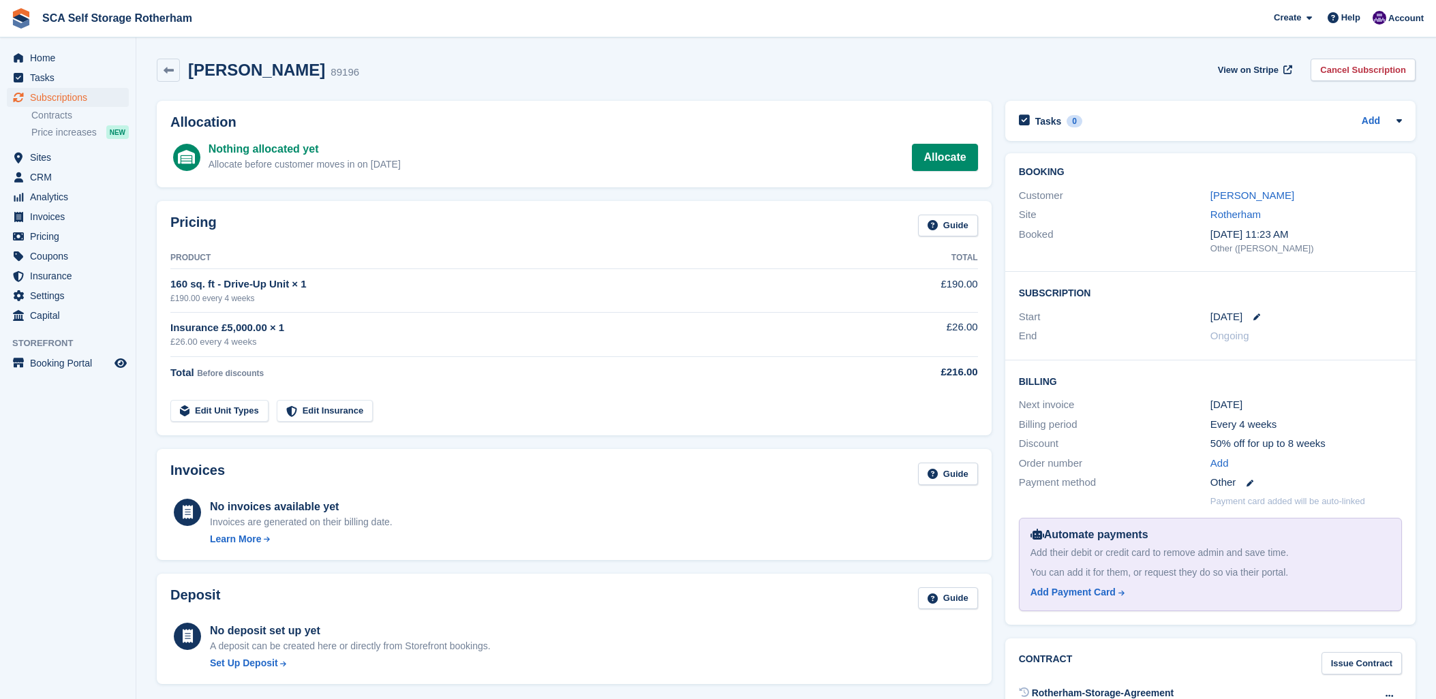 The height and width of the screenshot is (699, 1436). What do you see at coordinates (1114, 215) in the screenshot?
I see `div: Site` at bounding box center [1114, 215].